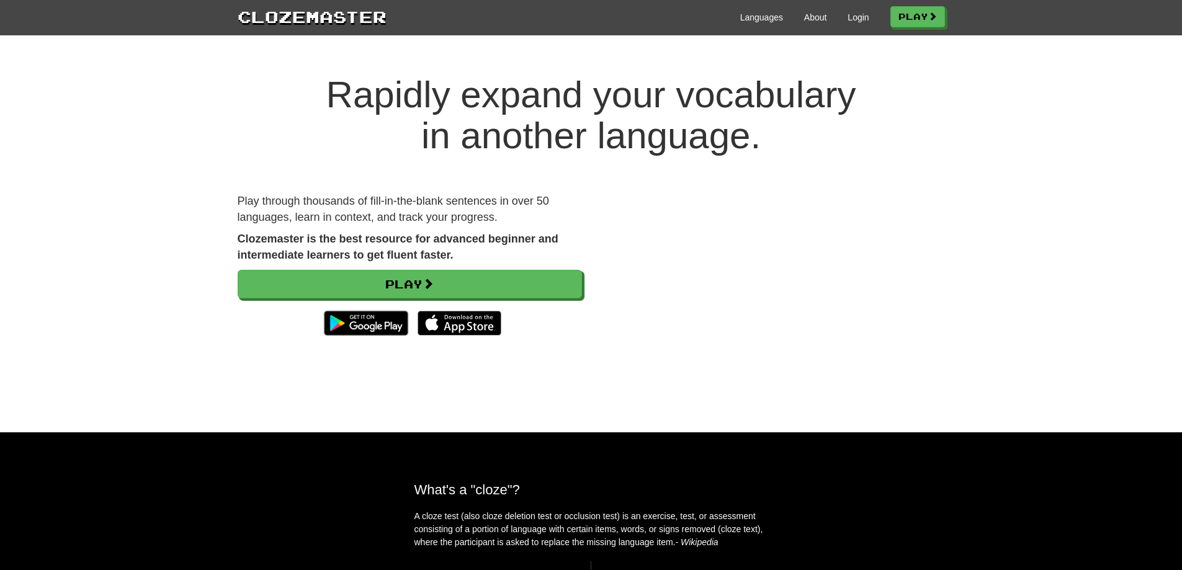  I want to click on a: Languages, so click(762, 17).